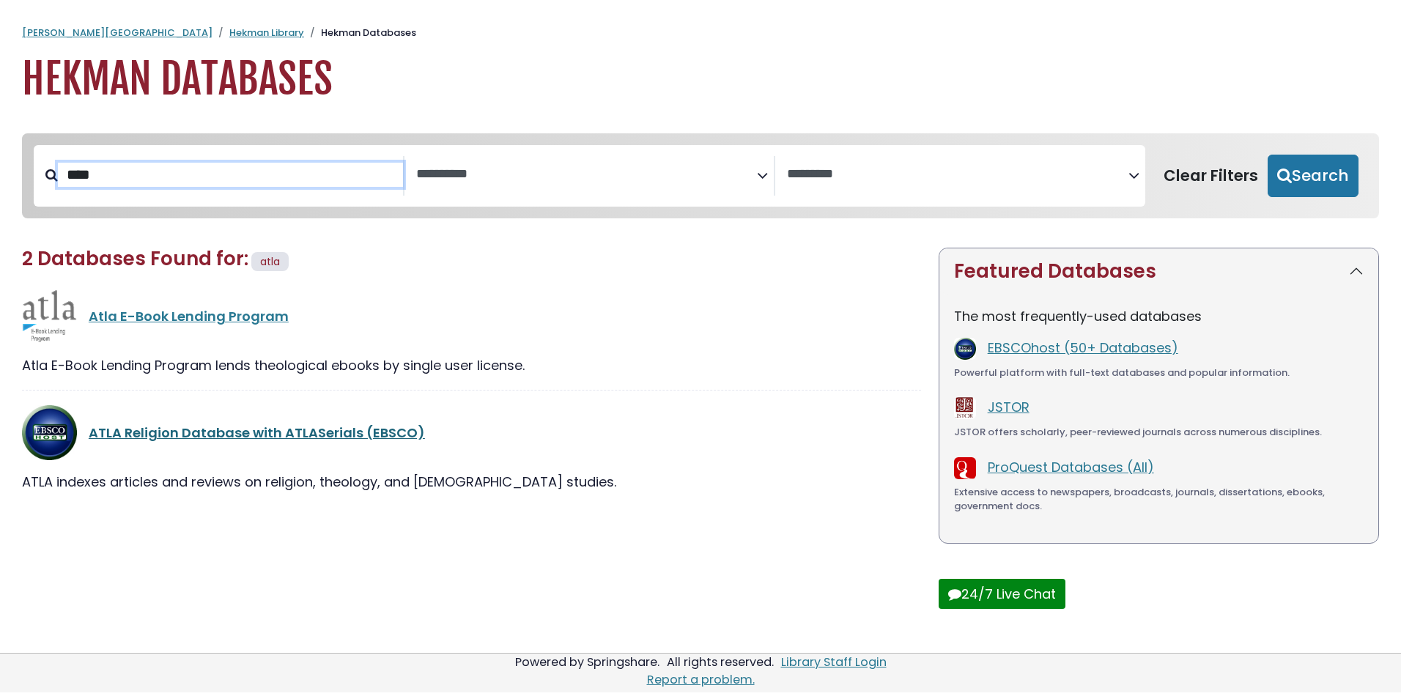 Image resolution: width=1401 pixels, height=699 pixels. I want to click on a: ATLA Religion Database with ATLASerials (EBSCO), so click(256, 432).